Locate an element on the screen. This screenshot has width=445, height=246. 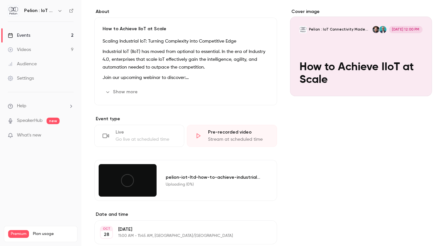
span: new is located at coordinates (53, 121).